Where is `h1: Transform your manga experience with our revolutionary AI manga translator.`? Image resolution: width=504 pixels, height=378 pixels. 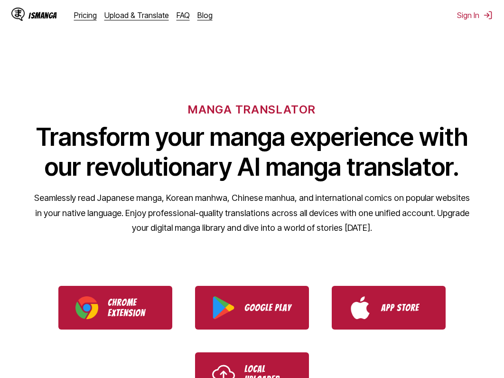
h1: Transform your manga experience with our revolutionary AI manga translator. is located at coordinates (252, 152).